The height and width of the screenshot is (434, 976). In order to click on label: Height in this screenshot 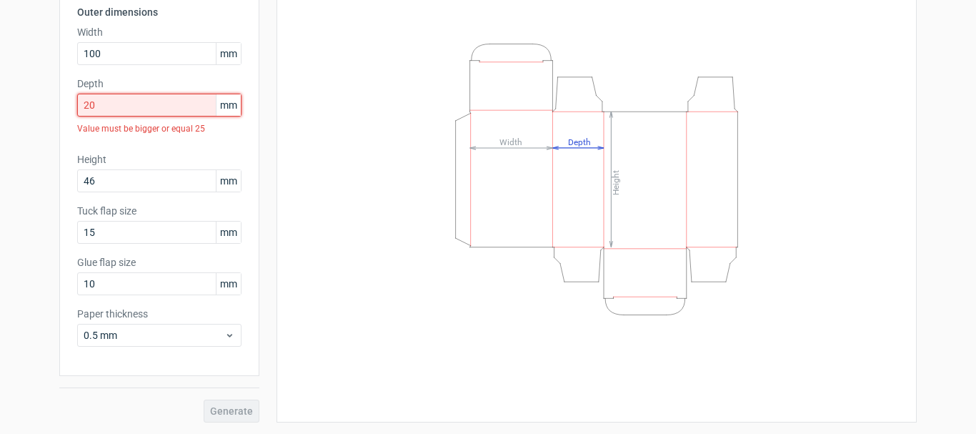, I will do `click(159, 159)`.